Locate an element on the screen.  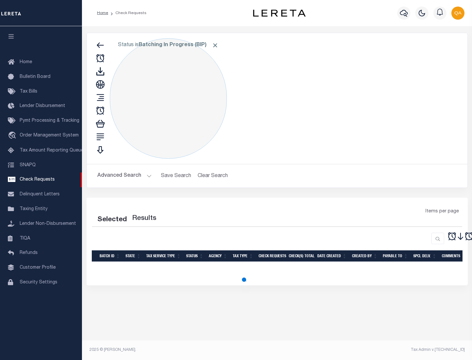
img: svg+xml;base64,PHN2ZyB4bWxucz0iaHR0cDovL3d3dy53My5vcmcvMjAwMC9zdmciIHBvaW50ZXItZXZlbnRzPSJub25lIi... is located at coordinates (457, 13).